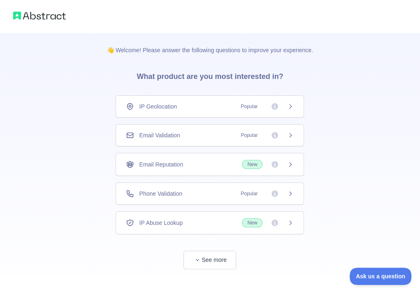  What do you see at coordinates (210, 75) in the screenshot?
I see `h3: What product are you most interested in?` at bounding box center [210, 75].